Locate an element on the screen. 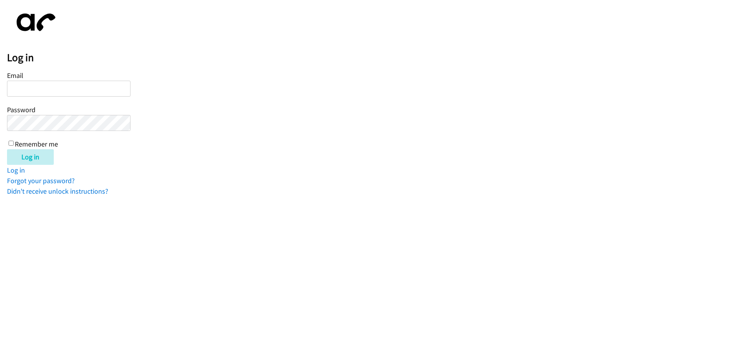 This screenshot has height=355, width=748. input: Log in is located at coordinates (30, 157).